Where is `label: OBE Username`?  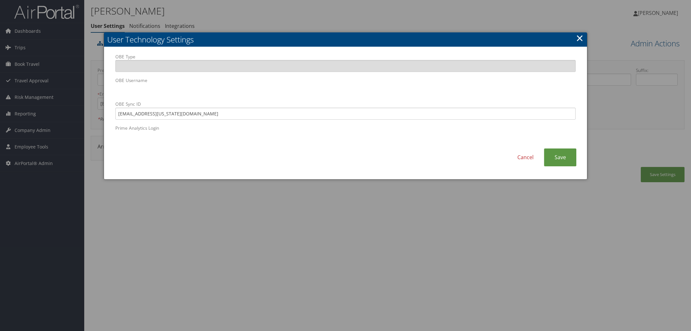
label: OBE Username is located at coordinates (346, 86).